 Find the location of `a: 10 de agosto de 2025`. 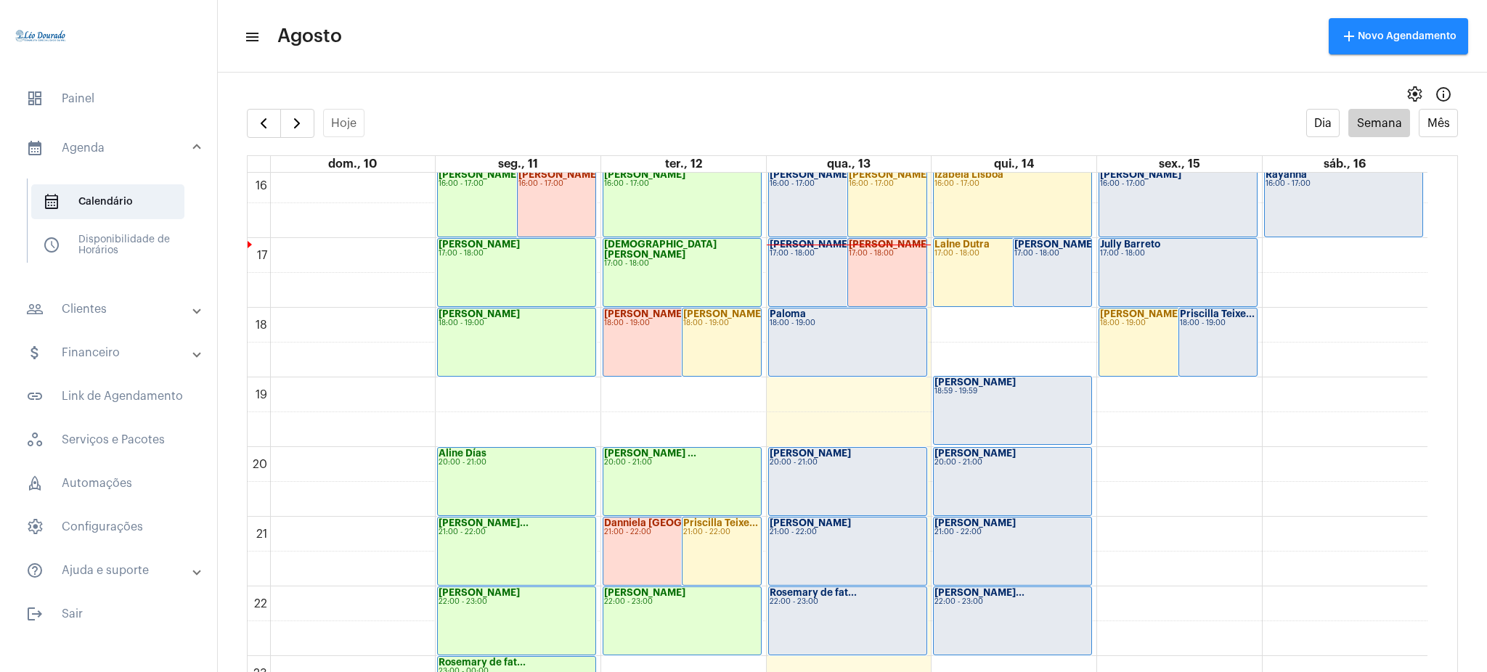

a: 10 de agosto de 2025 is located at coordinates (352, 164).